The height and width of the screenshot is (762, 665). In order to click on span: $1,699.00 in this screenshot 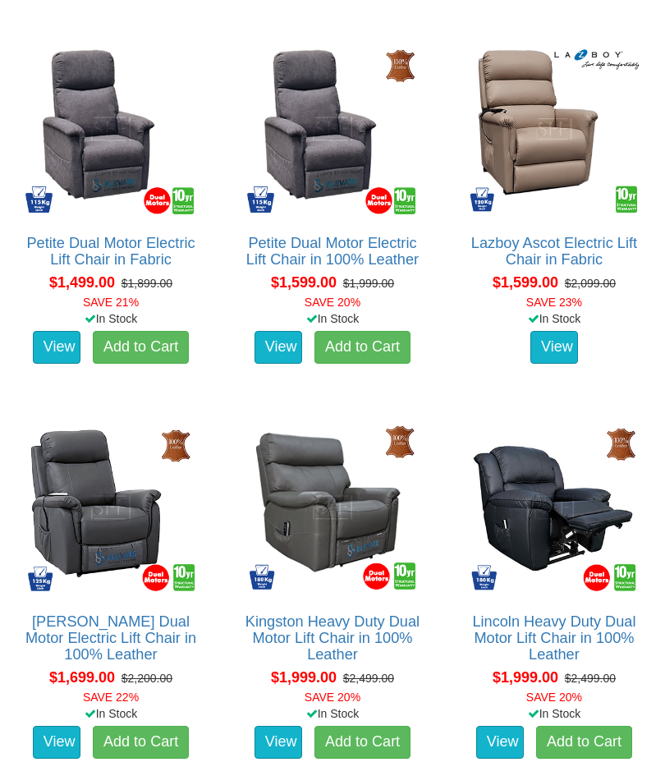, I will do `click(82, 677)`.